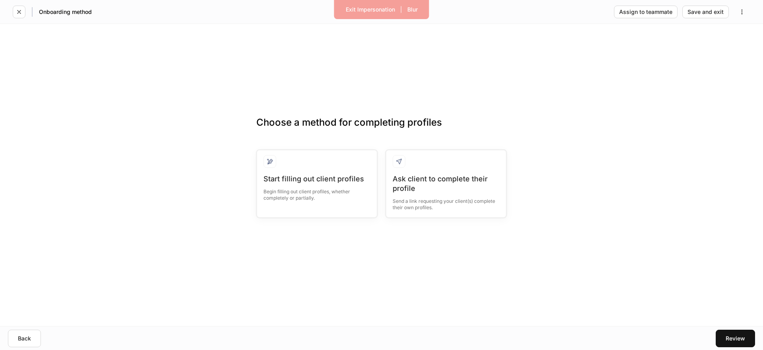 The height and width of the screenshot is (350, 763). What do you see at coordinates (370, 10) in the screenshot?
I see `button: Exit Impersonation` at bounding box center [370, 10].